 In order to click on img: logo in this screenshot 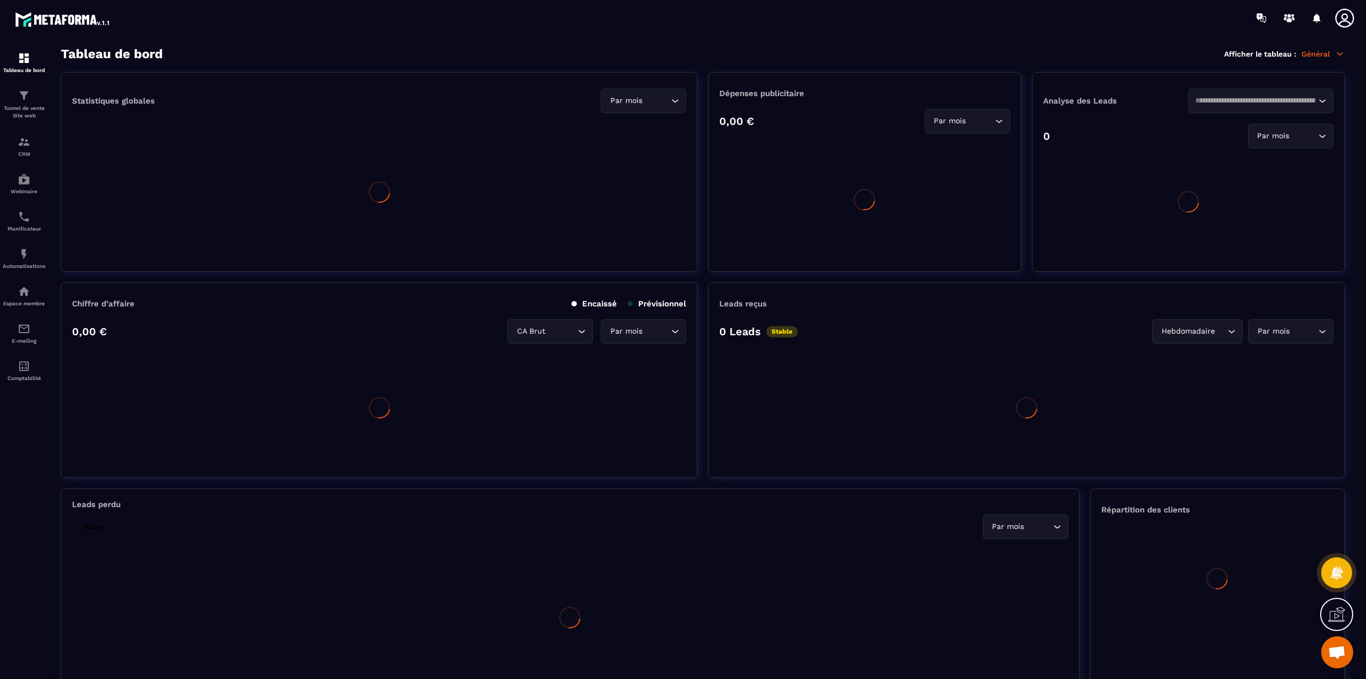, I will do `click(63, 19)`.